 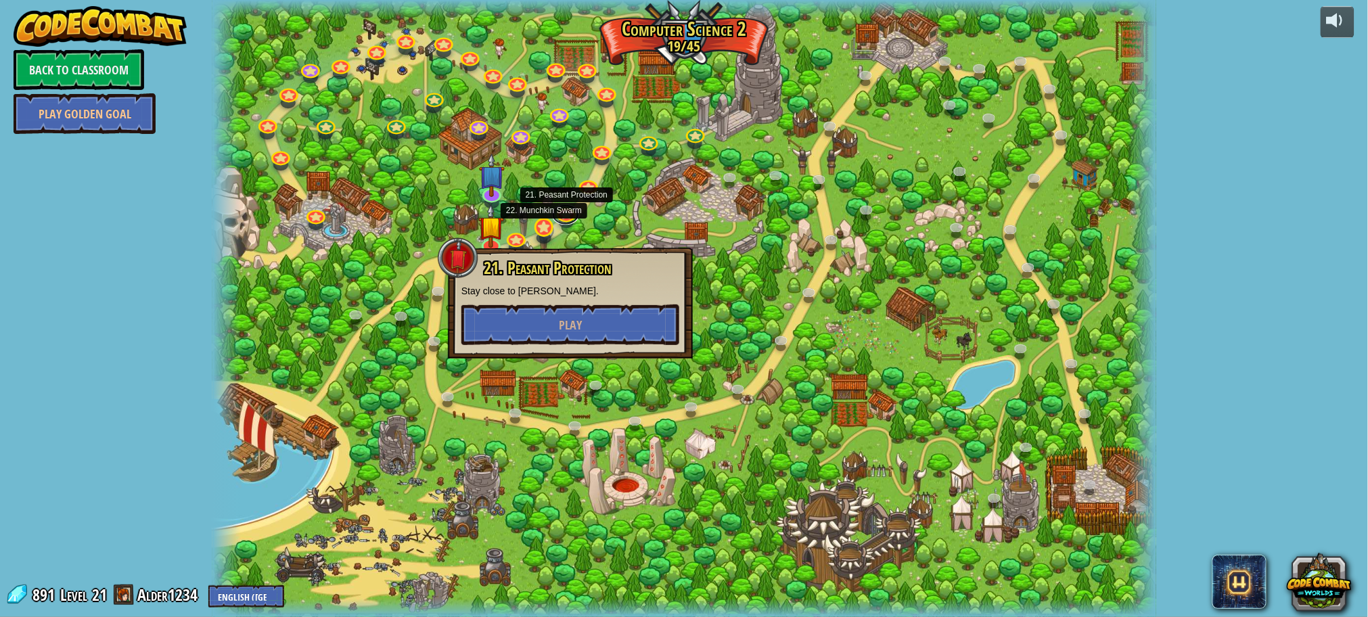 I want to click on span: Level, so click(x=74, y=595).